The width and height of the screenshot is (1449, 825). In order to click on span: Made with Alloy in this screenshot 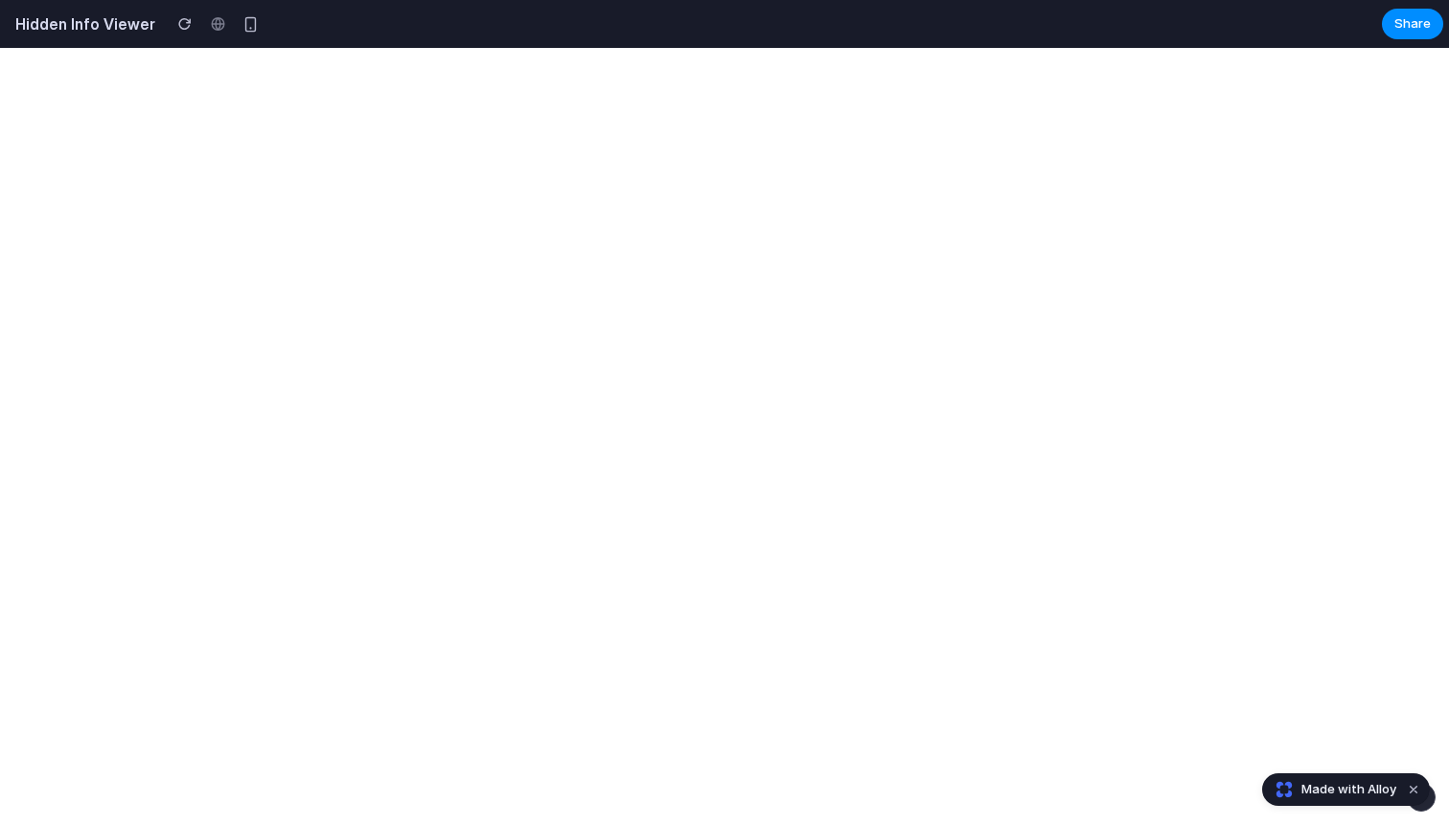, I will do `click(1349, 790)`.